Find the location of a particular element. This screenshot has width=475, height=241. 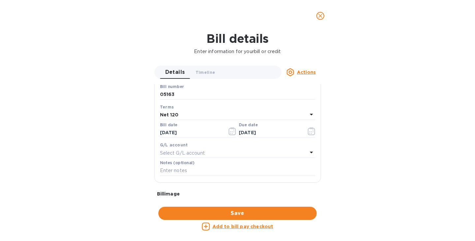

h1: Bill details is located at coordinates (237, 39).